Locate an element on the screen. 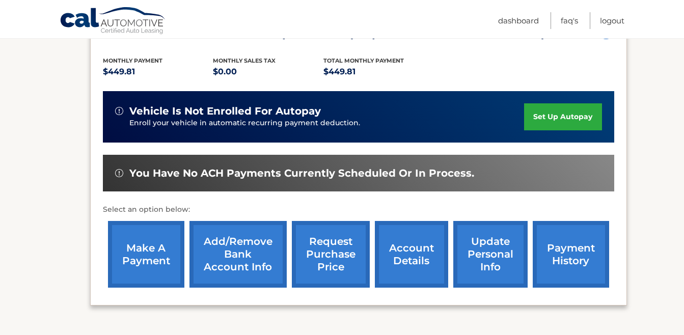 The width and height of the screenshot is (684, 335). a: set up autopay is located at coordinates (562, 117).